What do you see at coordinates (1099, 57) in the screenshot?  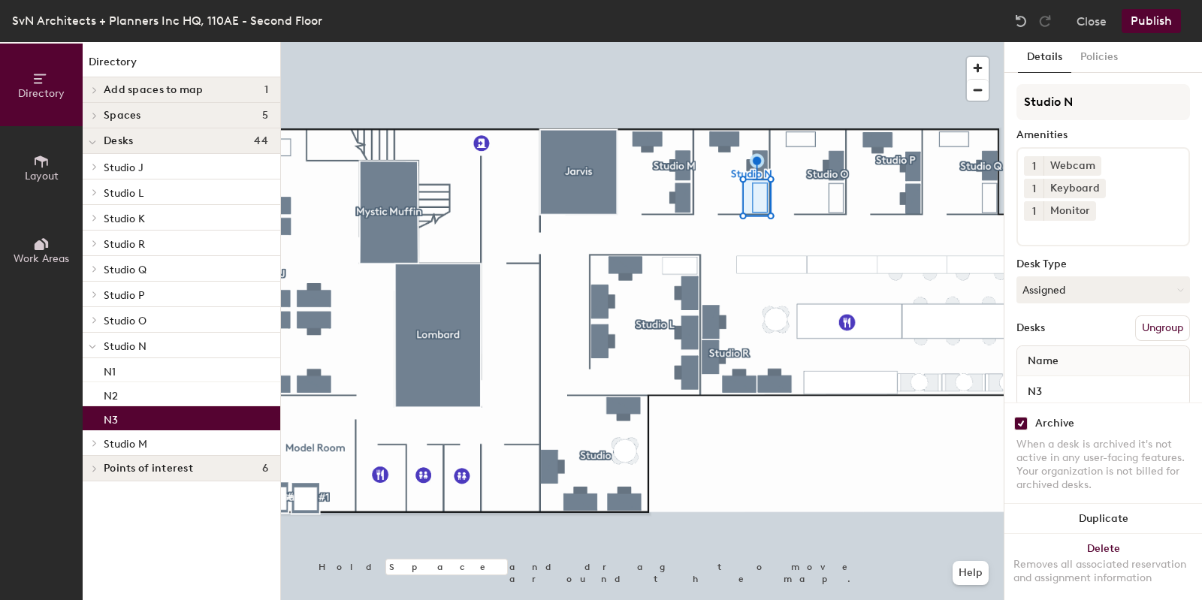 I see `button: Policies` at bounding box center [1099, 57].